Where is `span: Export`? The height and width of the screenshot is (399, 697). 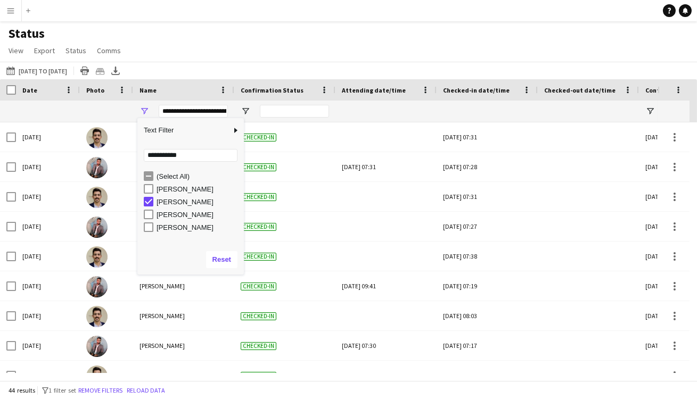
span: Export is located at coordinates (44, 51).